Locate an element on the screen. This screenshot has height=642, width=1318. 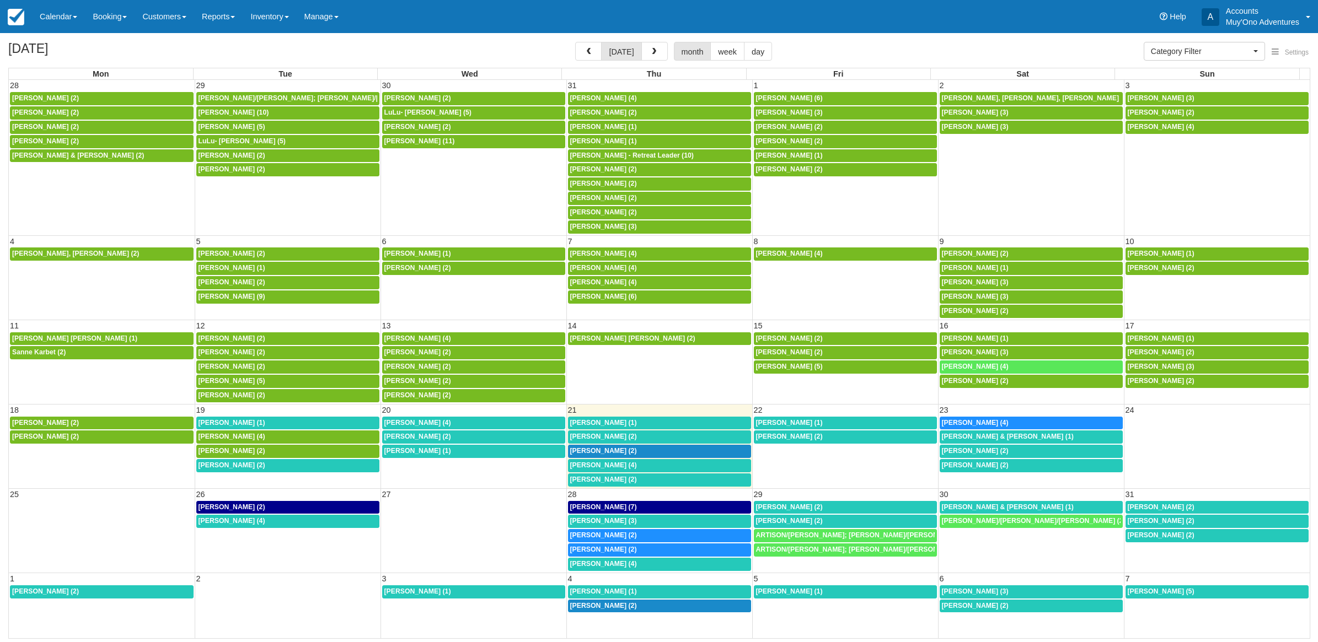
span: 31 is located at coordinates (572, 85).